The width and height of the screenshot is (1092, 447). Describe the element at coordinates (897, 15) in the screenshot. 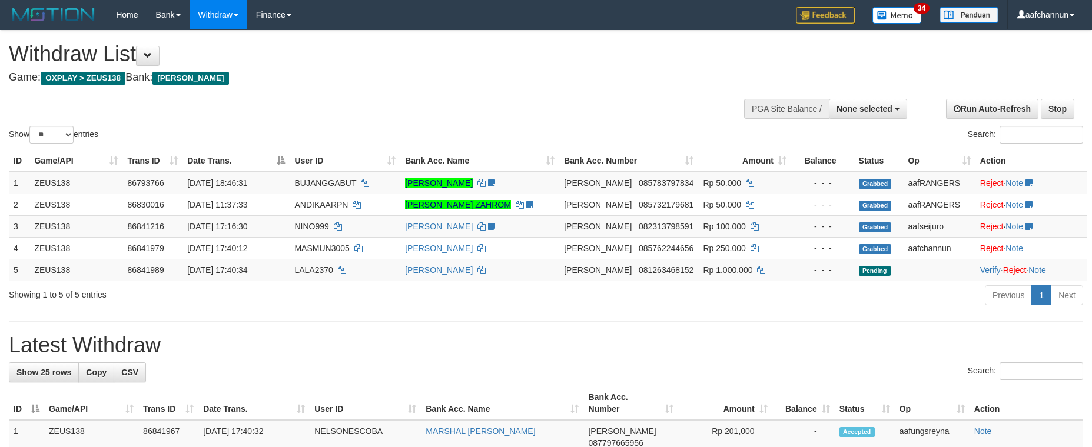

I see `img: Button%20Memo.svg` at that location.